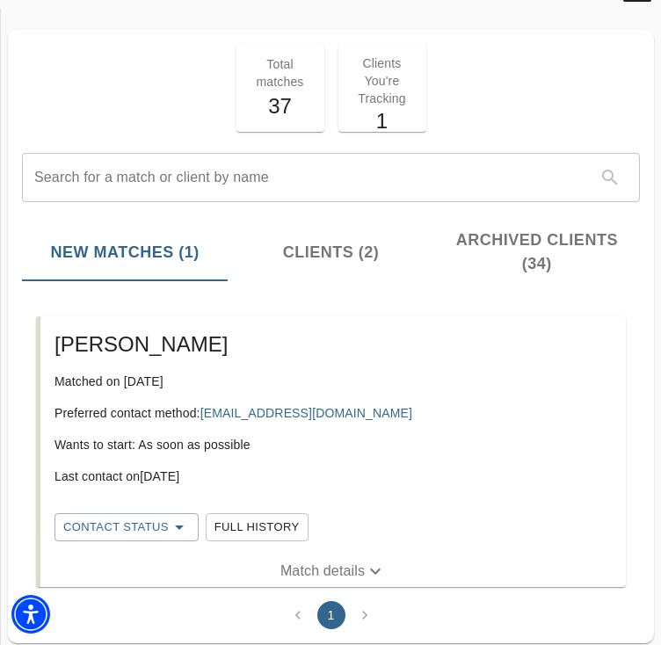 The height and width of the screenshot is (645, 661). I want to click on button: page 1, so click(331, 615).